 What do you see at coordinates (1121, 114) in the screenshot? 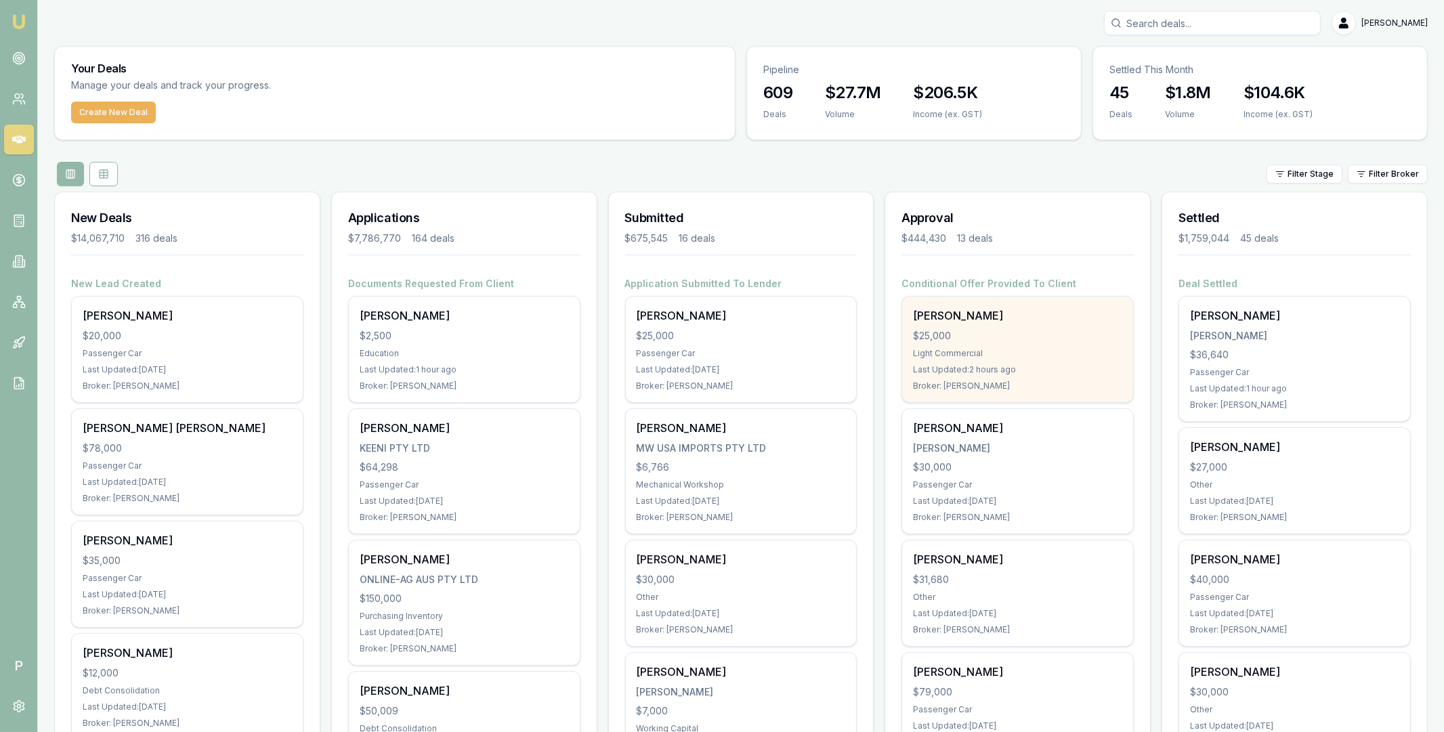
I see `div: Deals` at bounding box center [1121, 114].